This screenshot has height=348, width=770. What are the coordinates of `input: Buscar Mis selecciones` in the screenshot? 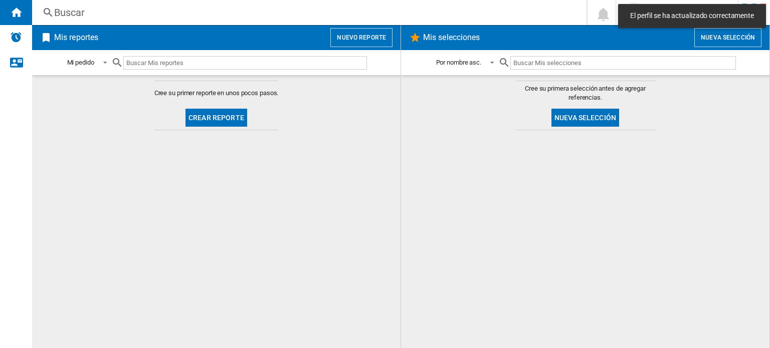 It's located at (623, 63).